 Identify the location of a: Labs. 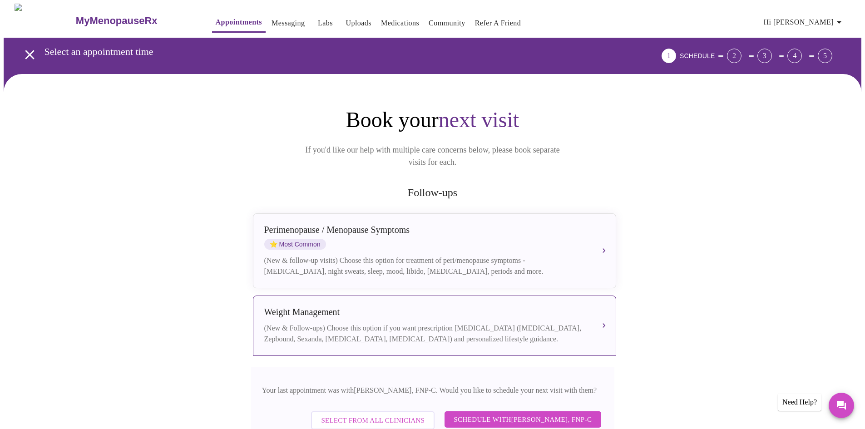
(325, 23).